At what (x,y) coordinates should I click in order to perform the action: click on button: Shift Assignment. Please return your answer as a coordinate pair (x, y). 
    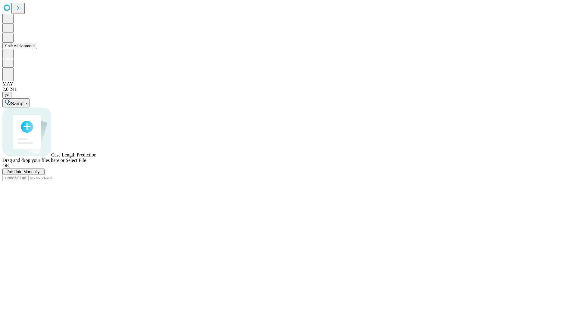
    Looking at the image, I should click on (20, 46).